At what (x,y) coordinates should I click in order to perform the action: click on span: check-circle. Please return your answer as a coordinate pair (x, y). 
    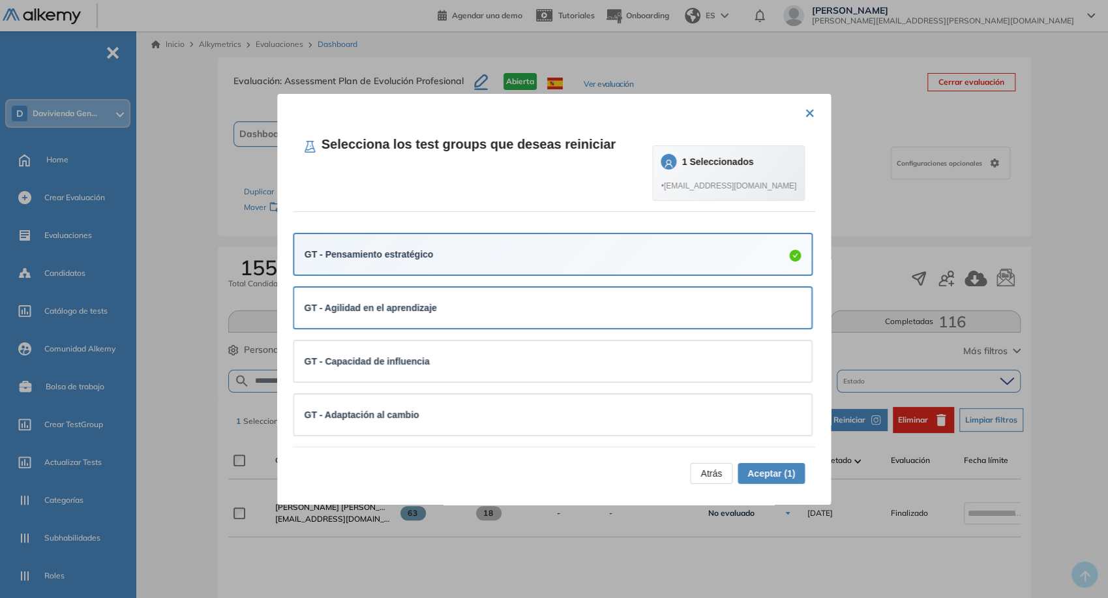
    Looking at the image, I should click on (795, 256).